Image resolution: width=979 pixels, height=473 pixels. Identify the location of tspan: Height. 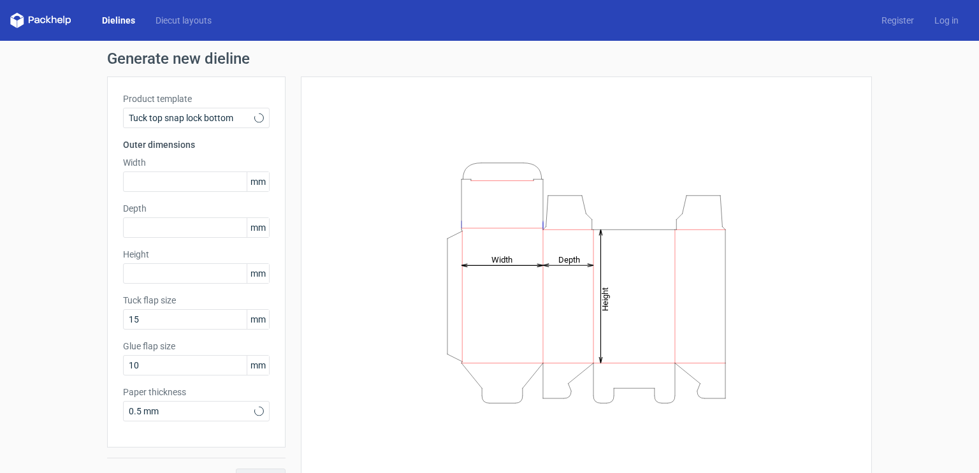
(605, 298).